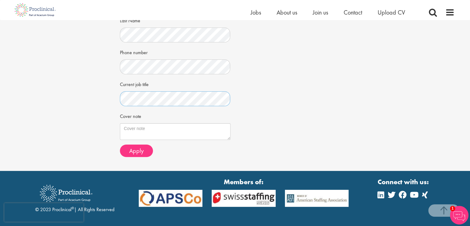 The width and height of the screenshot is (470, 226). I want to click on img: Chatbot, so click(460, 215).